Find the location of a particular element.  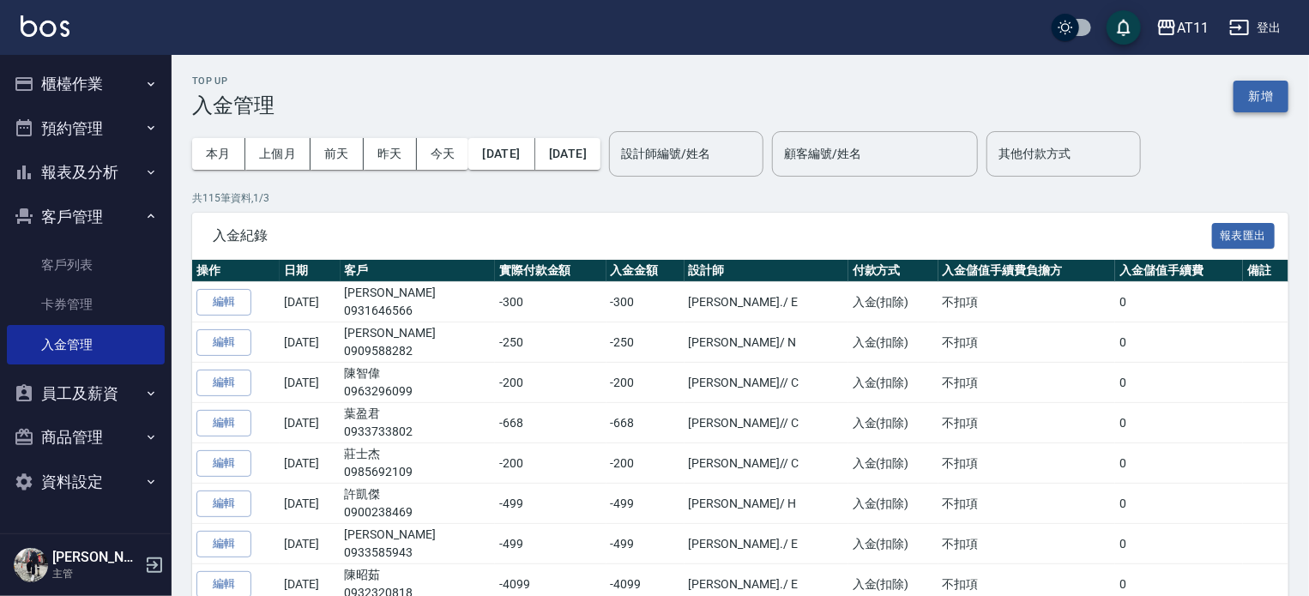

a: 報表匯出 is located at coordinates (1244, 234).